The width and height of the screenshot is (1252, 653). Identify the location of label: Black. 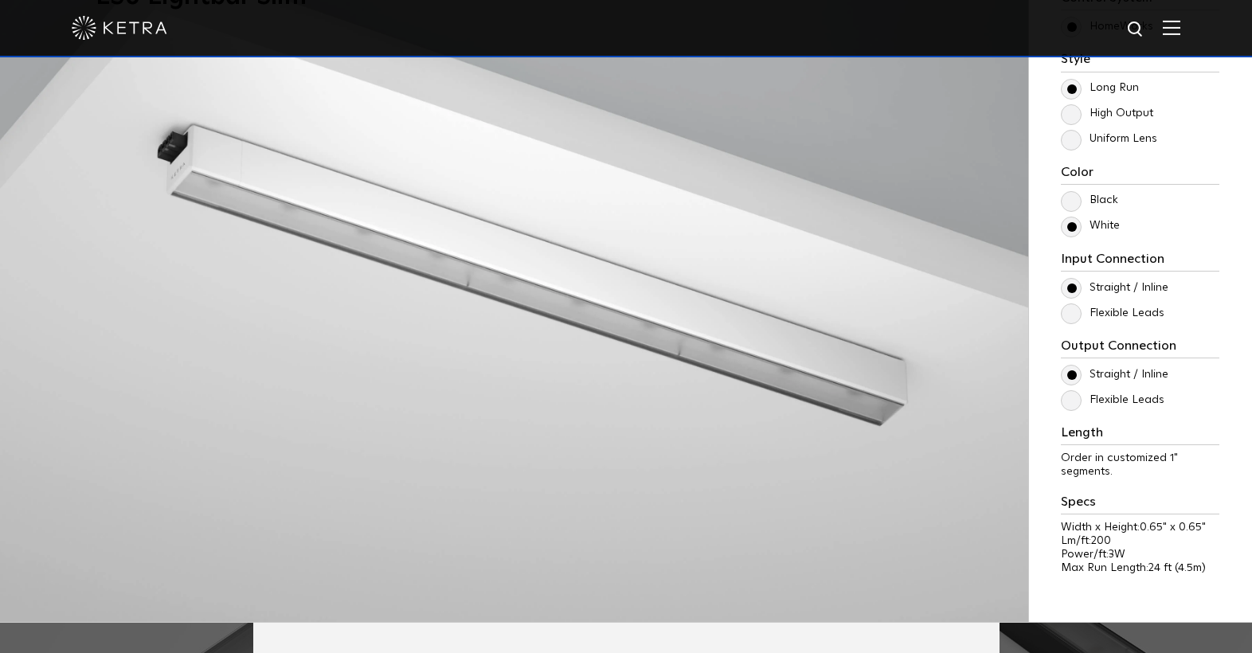
(1089, 200).